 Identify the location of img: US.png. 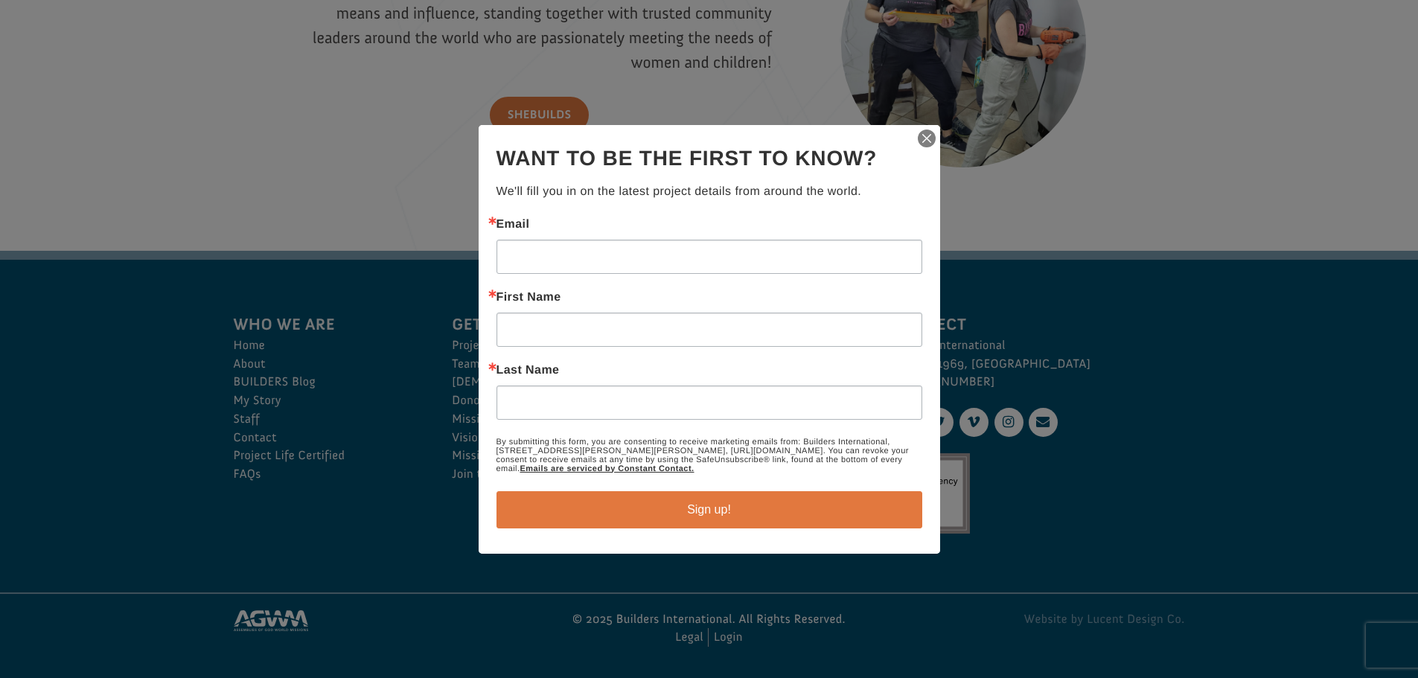
(32, 65).